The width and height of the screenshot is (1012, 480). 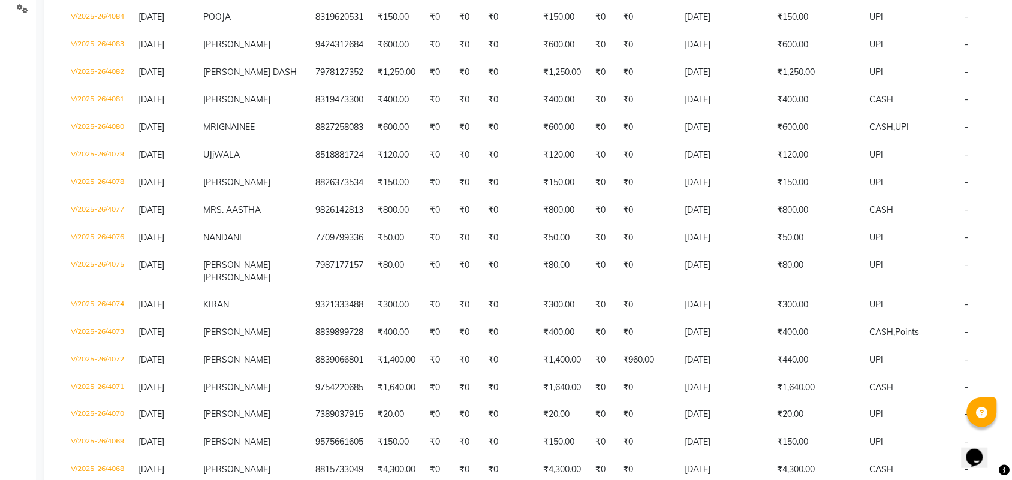 What do you see at coordinates (97, 305) in the screenshot?
I see `td: V/2025-26/4074` at bounding box center [97, 305].